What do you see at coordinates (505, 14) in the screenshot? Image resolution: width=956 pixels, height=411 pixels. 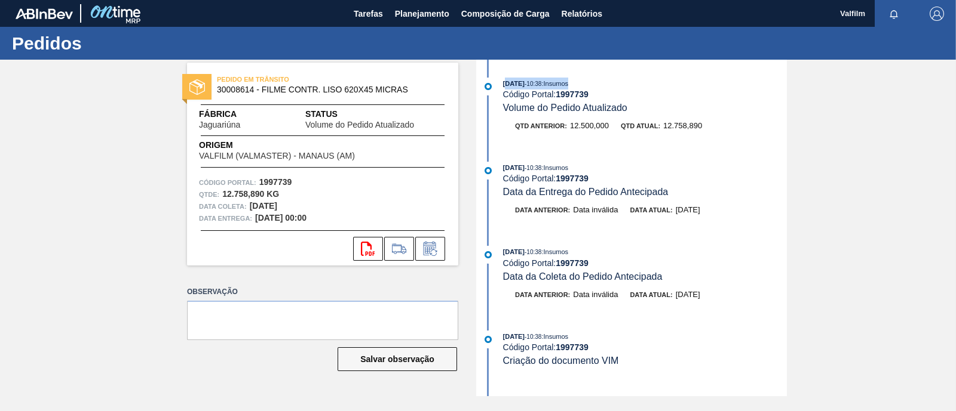 I see `span: Composição de Carga` at bounding box center [505, 14].